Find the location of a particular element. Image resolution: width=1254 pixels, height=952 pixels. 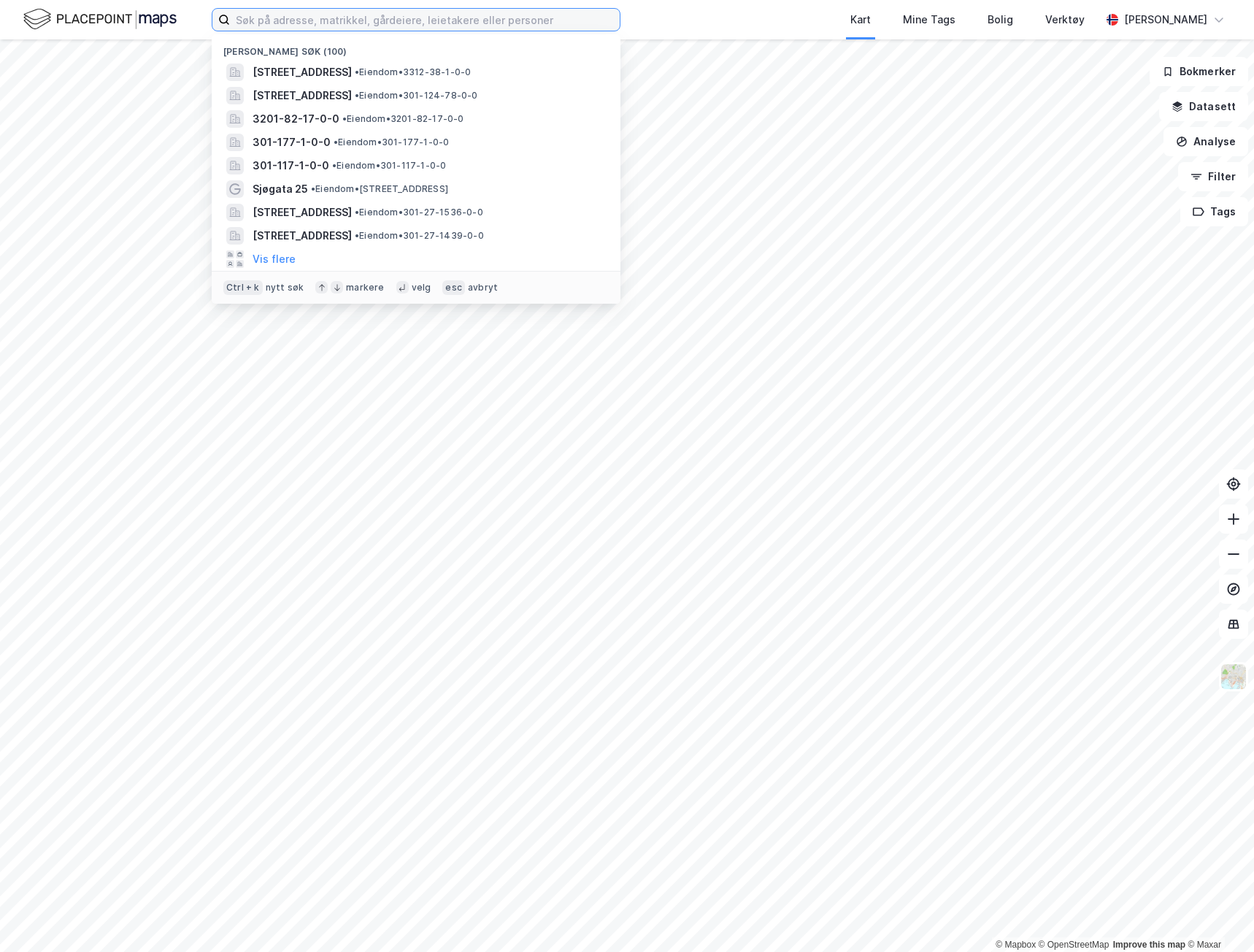

button: Datasett is located at coordinates (1203, 106).